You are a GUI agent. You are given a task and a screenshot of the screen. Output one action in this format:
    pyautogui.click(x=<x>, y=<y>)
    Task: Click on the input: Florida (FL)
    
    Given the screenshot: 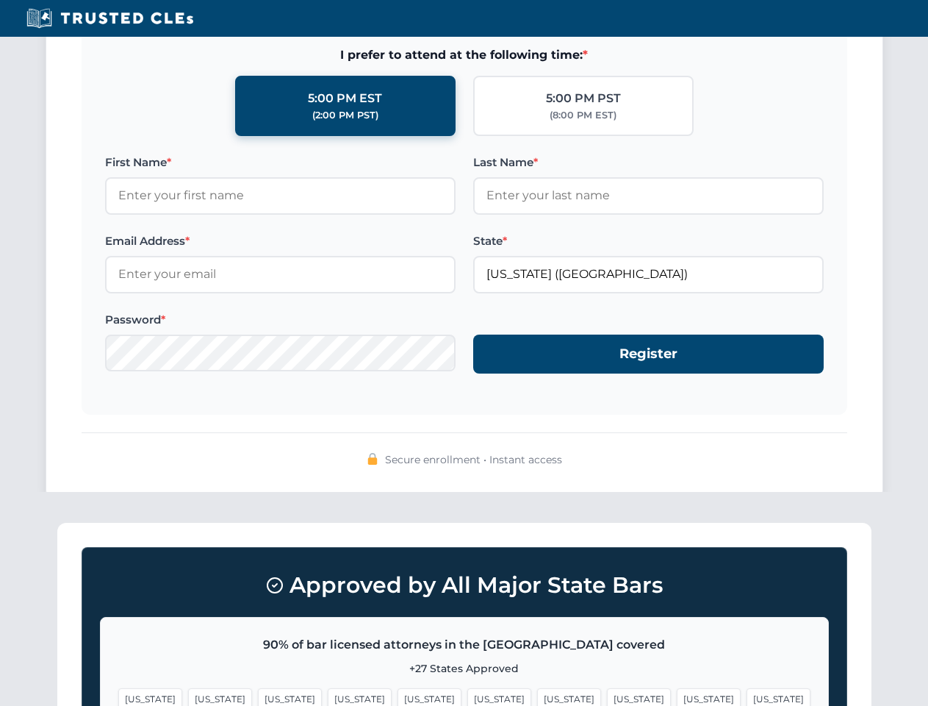 What is the action you would take?
    pyautogui.click(x=648, y=274)
    